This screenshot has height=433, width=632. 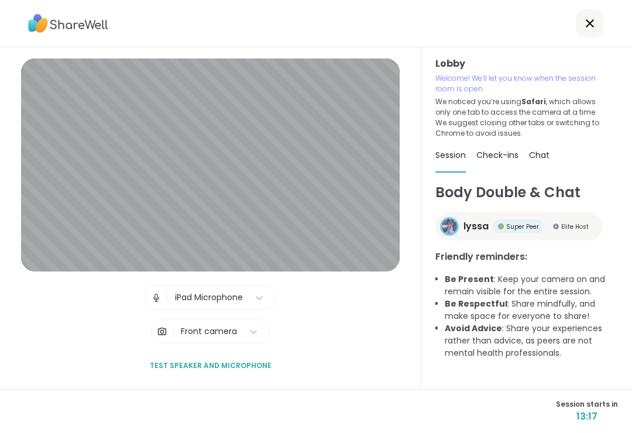 I want to click on span: Super Peer, so click(x=523, y=227).